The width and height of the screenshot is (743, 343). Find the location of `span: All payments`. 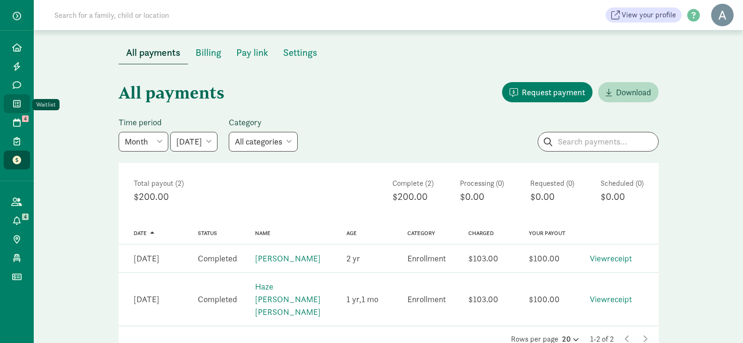

span: All payments is located at coordinates (153, 53).